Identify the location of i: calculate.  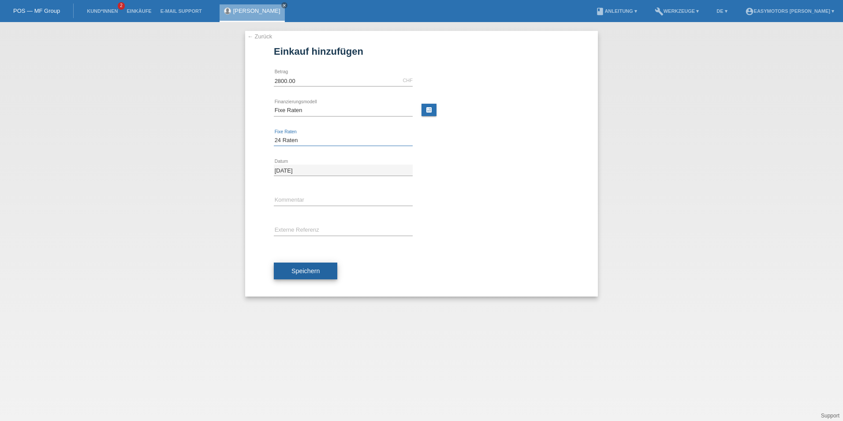
(429, 110).